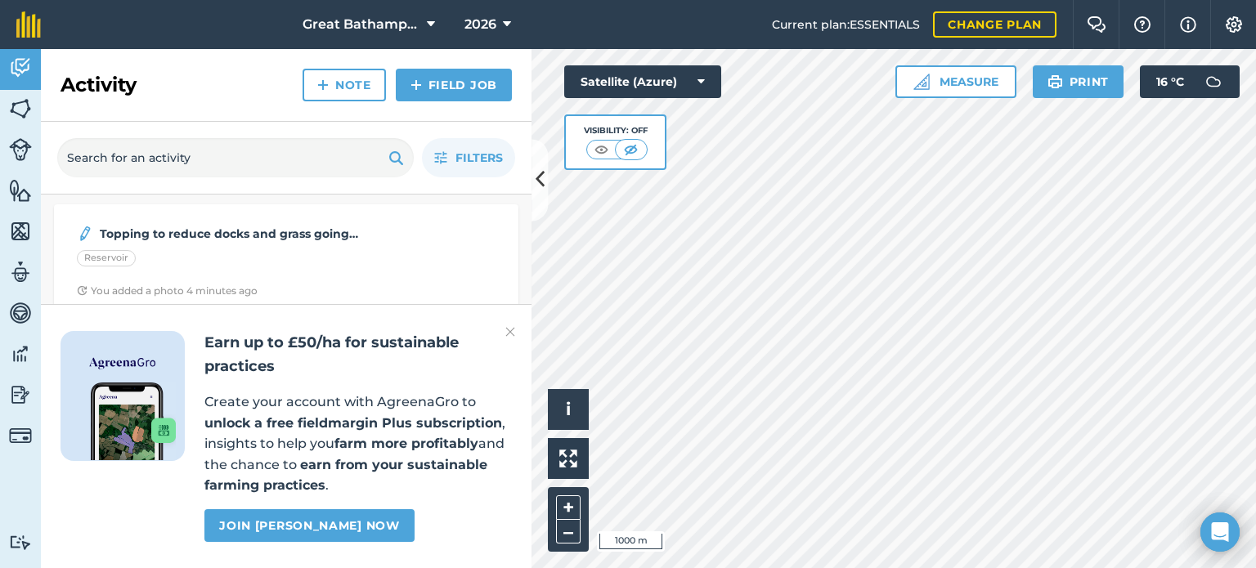 The width and height of the screenshot is (1256, 568). I want to click on span: Filters, so click(479, 158).